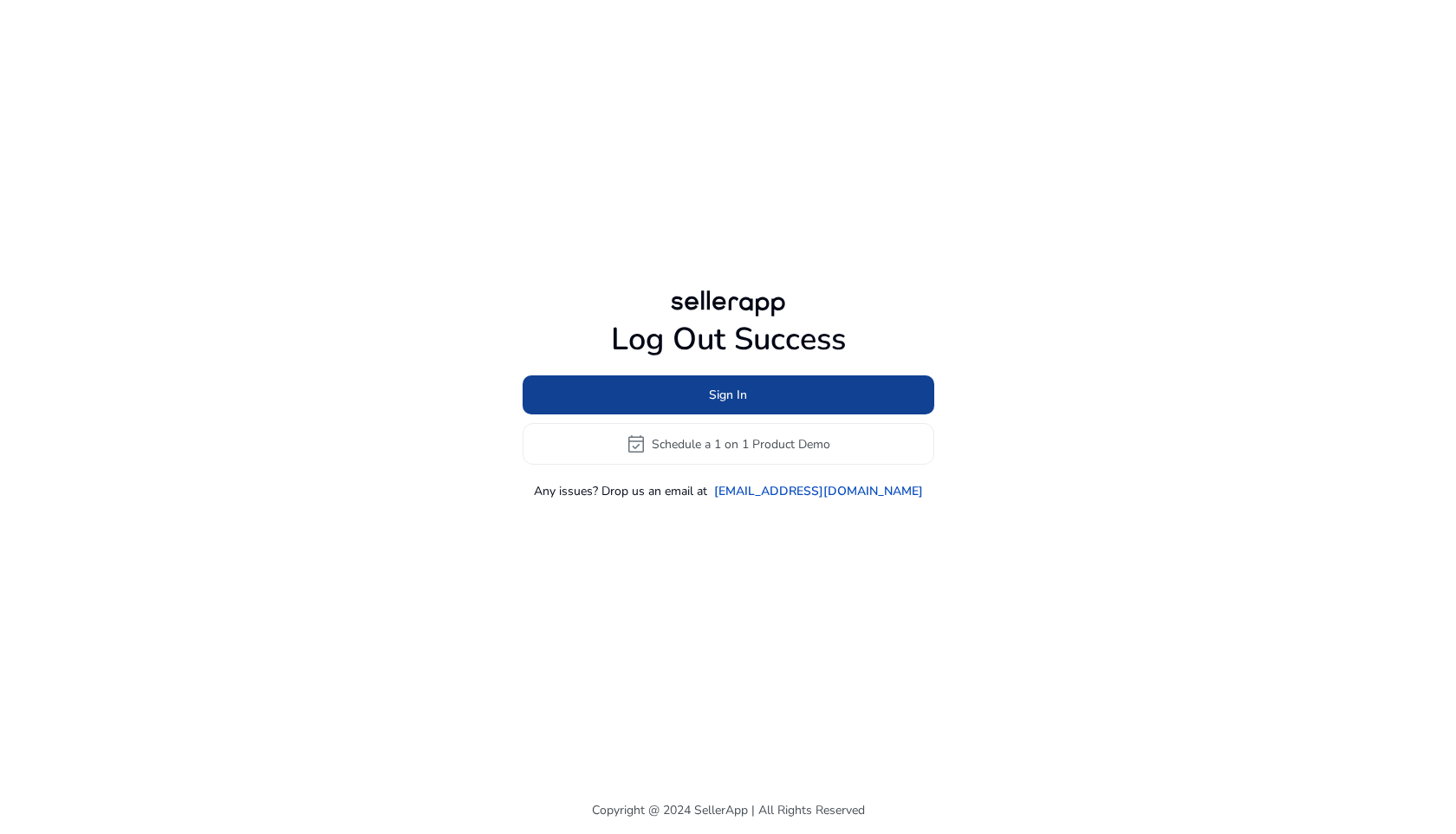 The width and height of the screenshot is (1456, 834). Describe the element at coordinates (620, 490) in the screenshot. I see `p: Any issues? Drop us an email at` at that location.